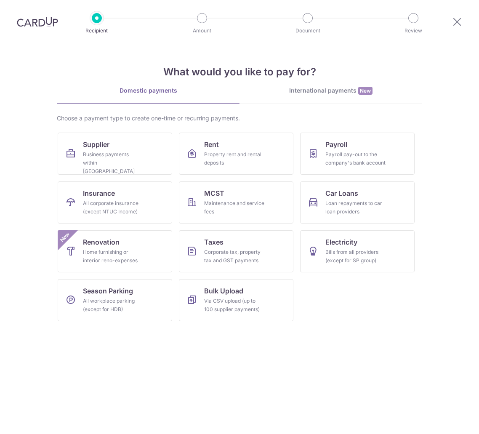 The width and height of the screenshot is (479, 434). I want to click on span: Renovation, so click(101, 242).